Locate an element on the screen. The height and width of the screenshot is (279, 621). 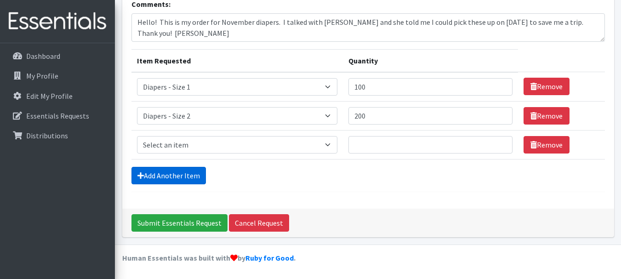
a: Essentials Requests is located at coordinates (57, 116).